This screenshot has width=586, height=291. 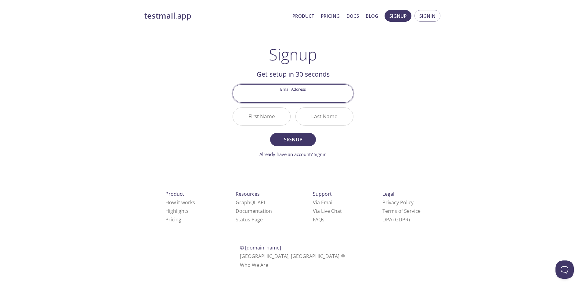 I want to click on a: How it works, so click(x=180, y=203).